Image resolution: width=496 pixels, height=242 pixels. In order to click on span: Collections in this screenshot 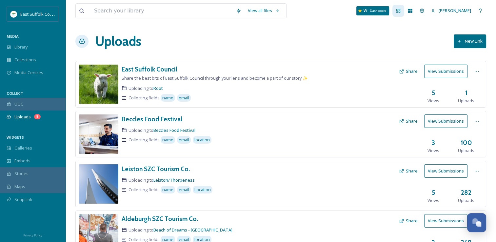, I will do `click(25, 60)`.